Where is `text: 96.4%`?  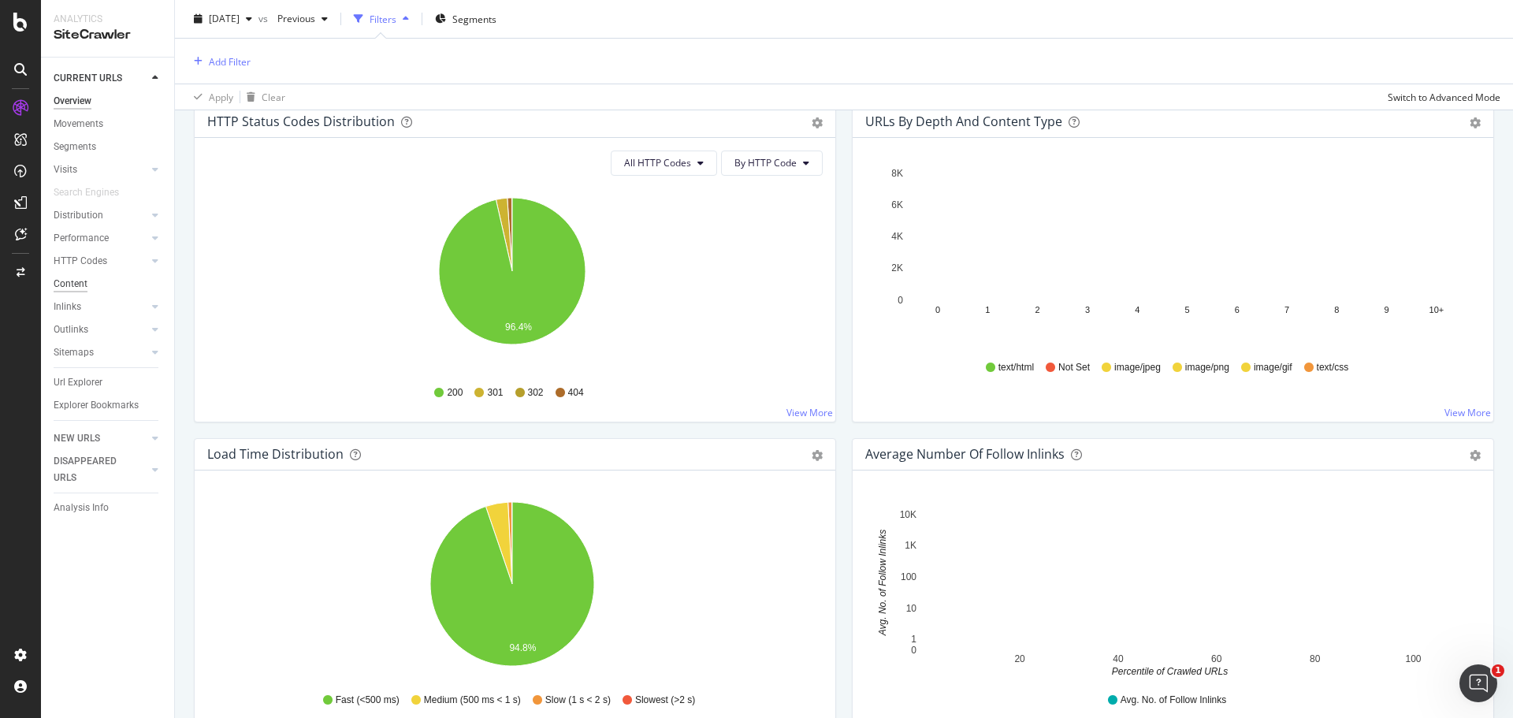 text: 96.4% is located at coordinates (519, 327).